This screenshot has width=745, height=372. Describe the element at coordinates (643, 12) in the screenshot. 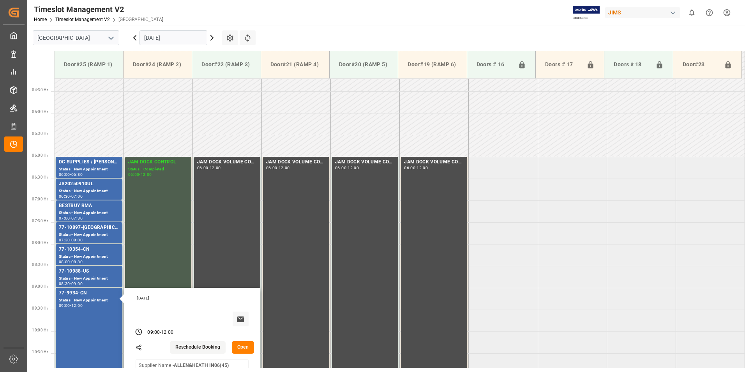

I see `div: JIMS` at that location.